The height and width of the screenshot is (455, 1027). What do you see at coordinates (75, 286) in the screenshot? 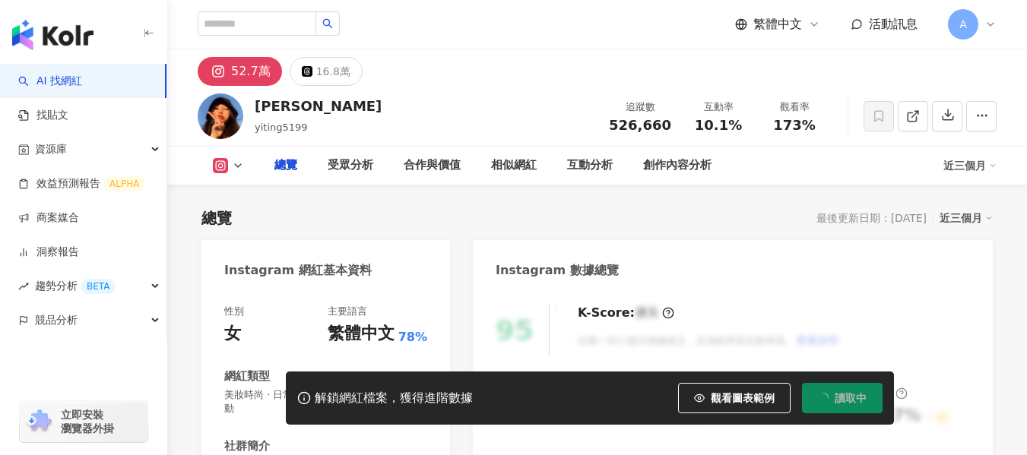
I see `span: 趨勢分析` at bounding box center [75, 286].